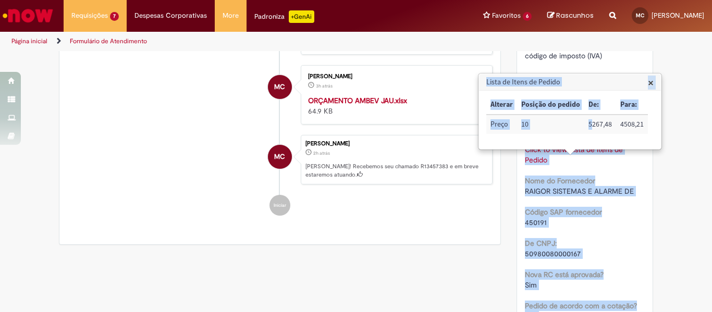 Image resolution: width=712 pixels, height=312 pixels. What do you see at coordinates (284, 17) in the screenshot?
I see `div: Padroniza` at bounding box center [284, 17].